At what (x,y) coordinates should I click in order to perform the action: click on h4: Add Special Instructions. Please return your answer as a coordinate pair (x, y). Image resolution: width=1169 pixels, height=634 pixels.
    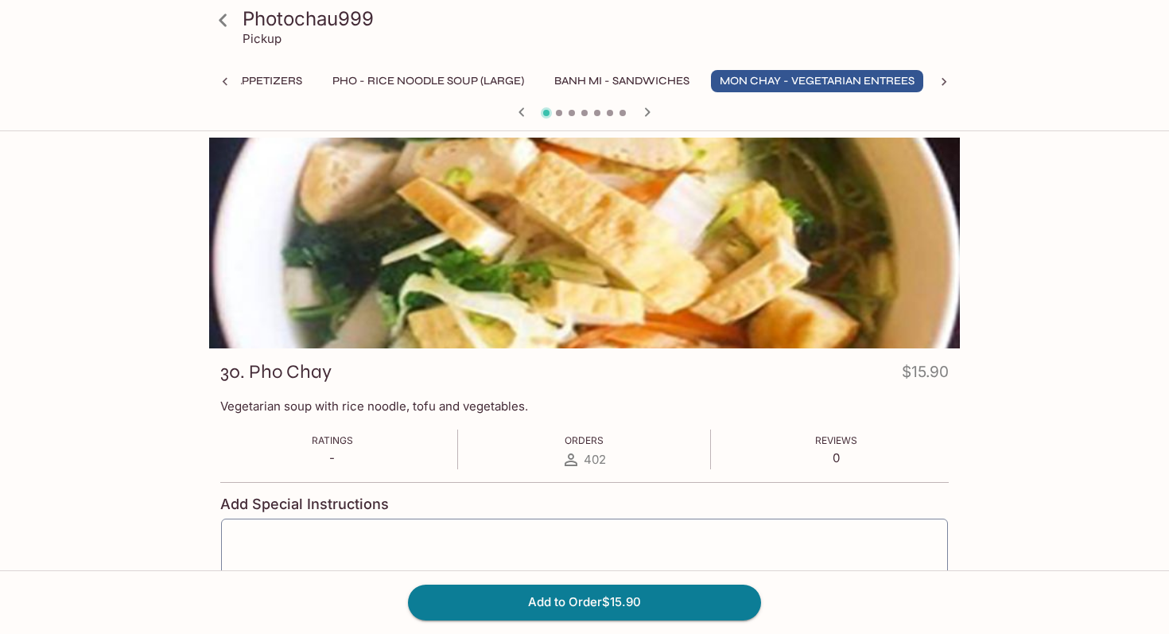
    Looking at the image, I should click on (584, 504).